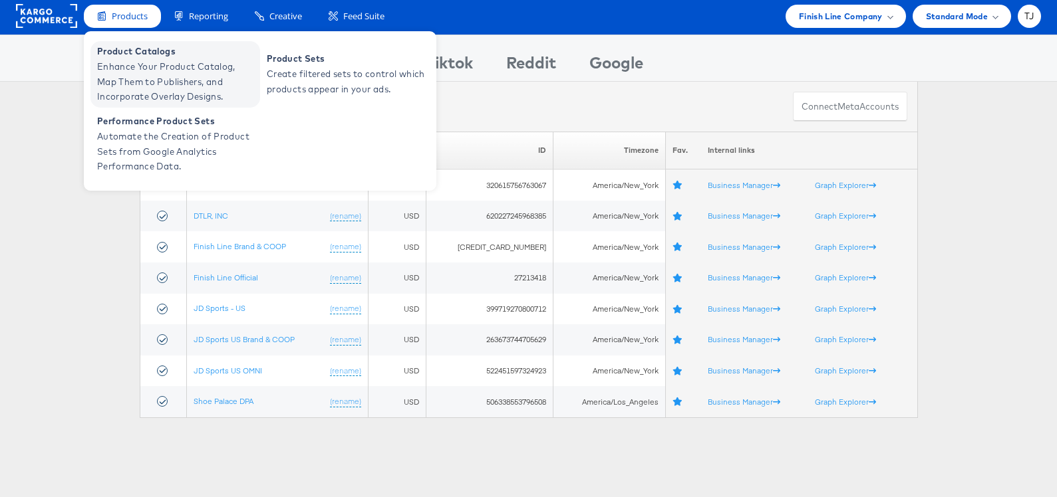 The height and width of the screenshot is (497, 1057). Describe the element at coordinates (489, 340) in the screenshot. I see `td: 263673744705629` at that location.